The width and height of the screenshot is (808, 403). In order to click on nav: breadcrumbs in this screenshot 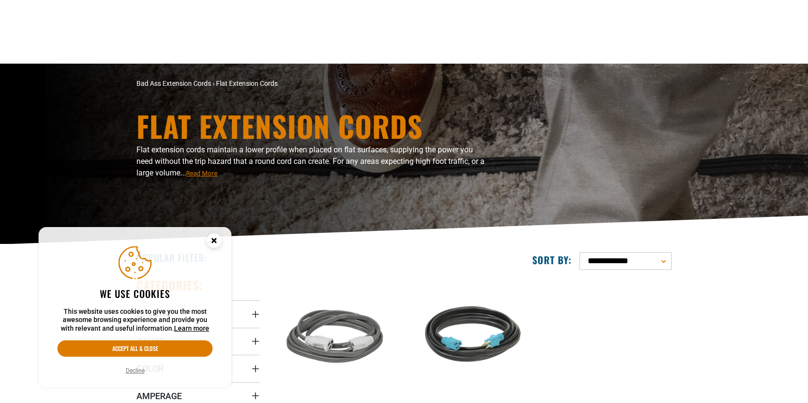, I will do `click(312, 83)`.